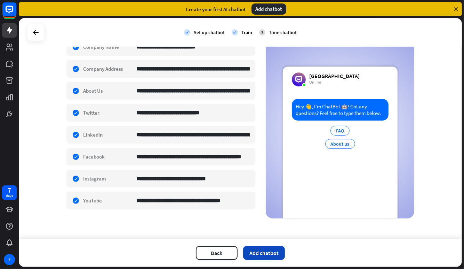 The image size is (464, 269). Describe the element at coordinates (335, 82) in the screenshot. I see `div: Online` at that location.